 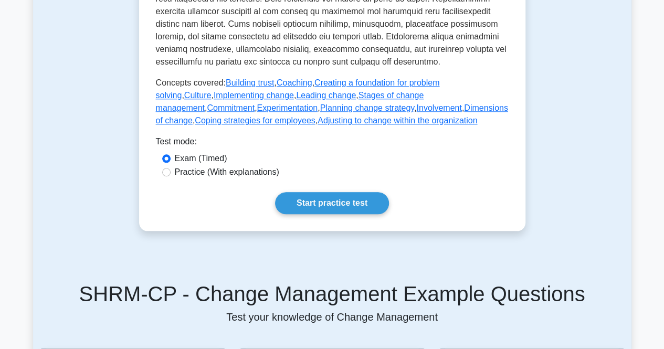 What do you see at coordinates (332, 317) in the screenshot?
I see `p: Test your knowledge of Change Management` at bounding box center [332, 317].